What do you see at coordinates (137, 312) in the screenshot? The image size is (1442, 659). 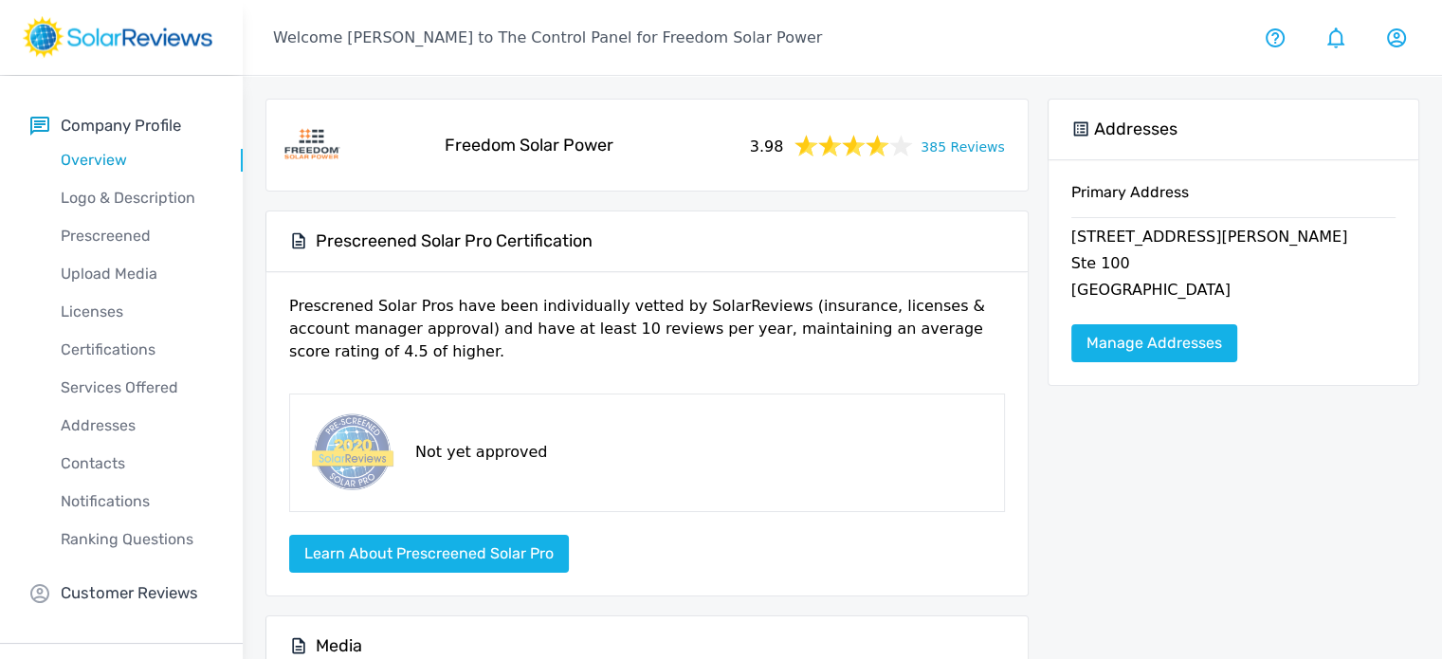 I see `a: Licenses` at bounding box center [137, 312].